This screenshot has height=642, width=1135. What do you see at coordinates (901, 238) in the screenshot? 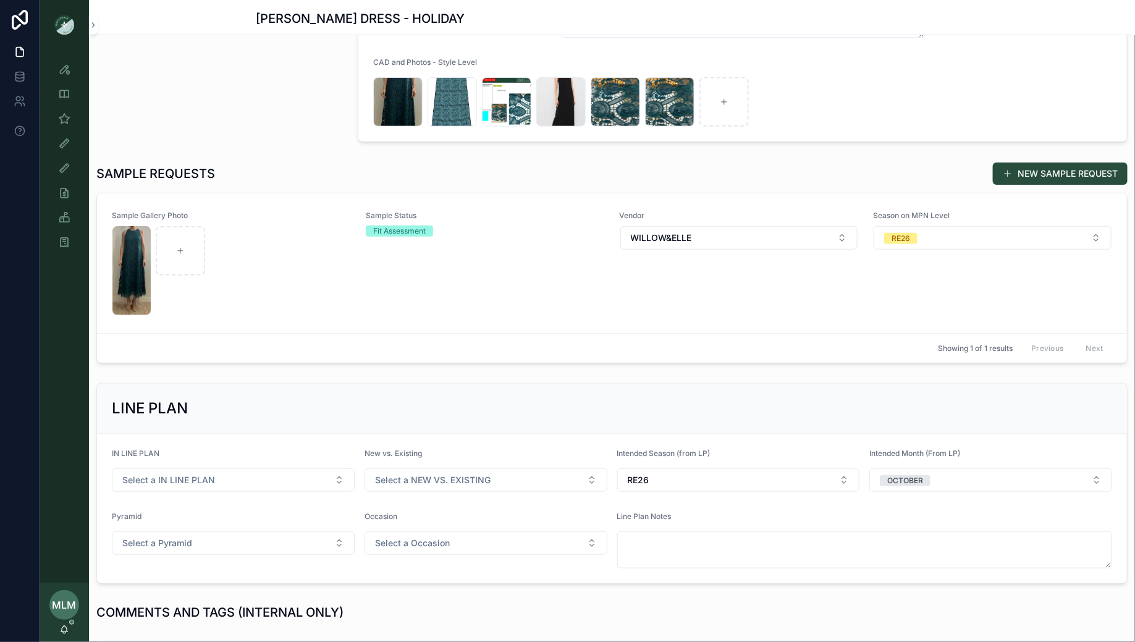
I see `div: RE26` at bounding box center [901, 238].